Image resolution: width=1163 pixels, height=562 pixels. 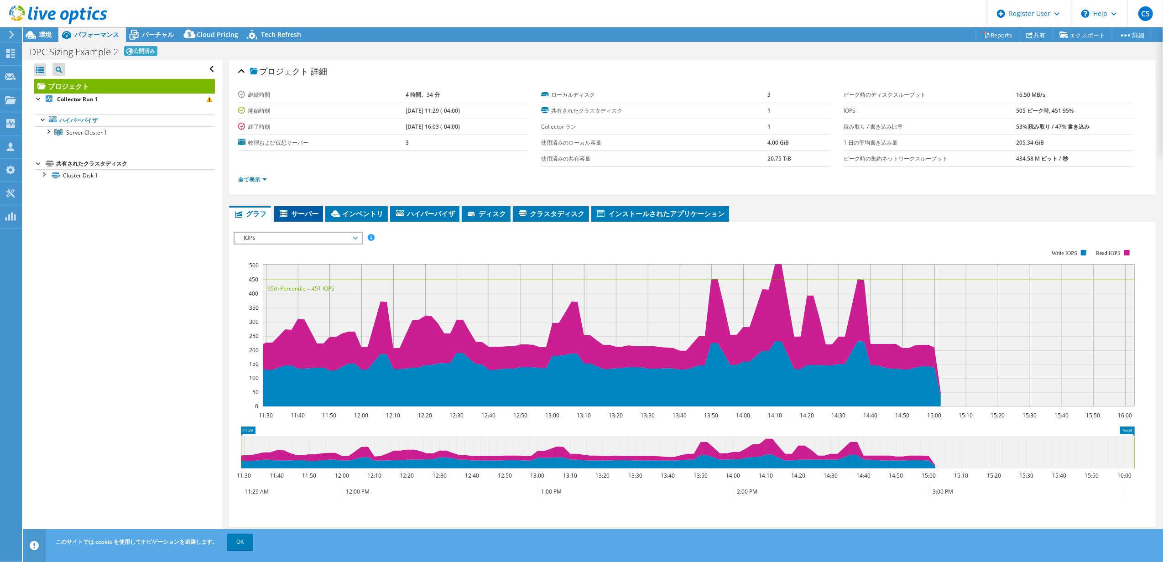 What do you see at coordinates (78, 99) in the screenshot?
I see `b: Collector Run 1` at bounding box center [78, 99].